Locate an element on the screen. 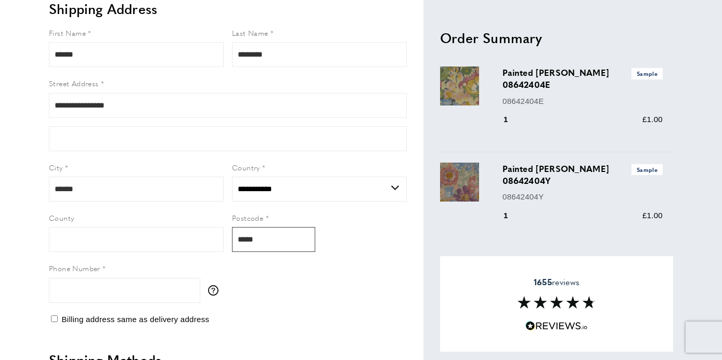  span: Postcode is located at coordinates (247, 218).